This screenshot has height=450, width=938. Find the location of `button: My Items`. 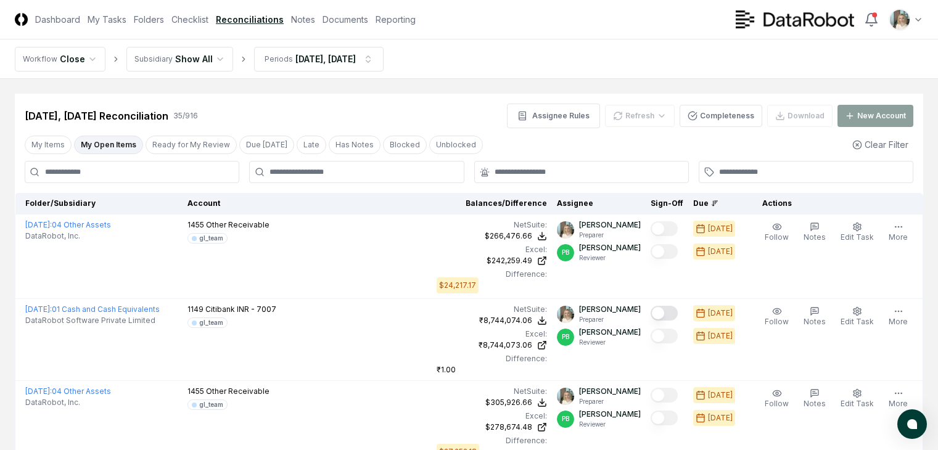

button: My Items is located at coordinates (48, 145).